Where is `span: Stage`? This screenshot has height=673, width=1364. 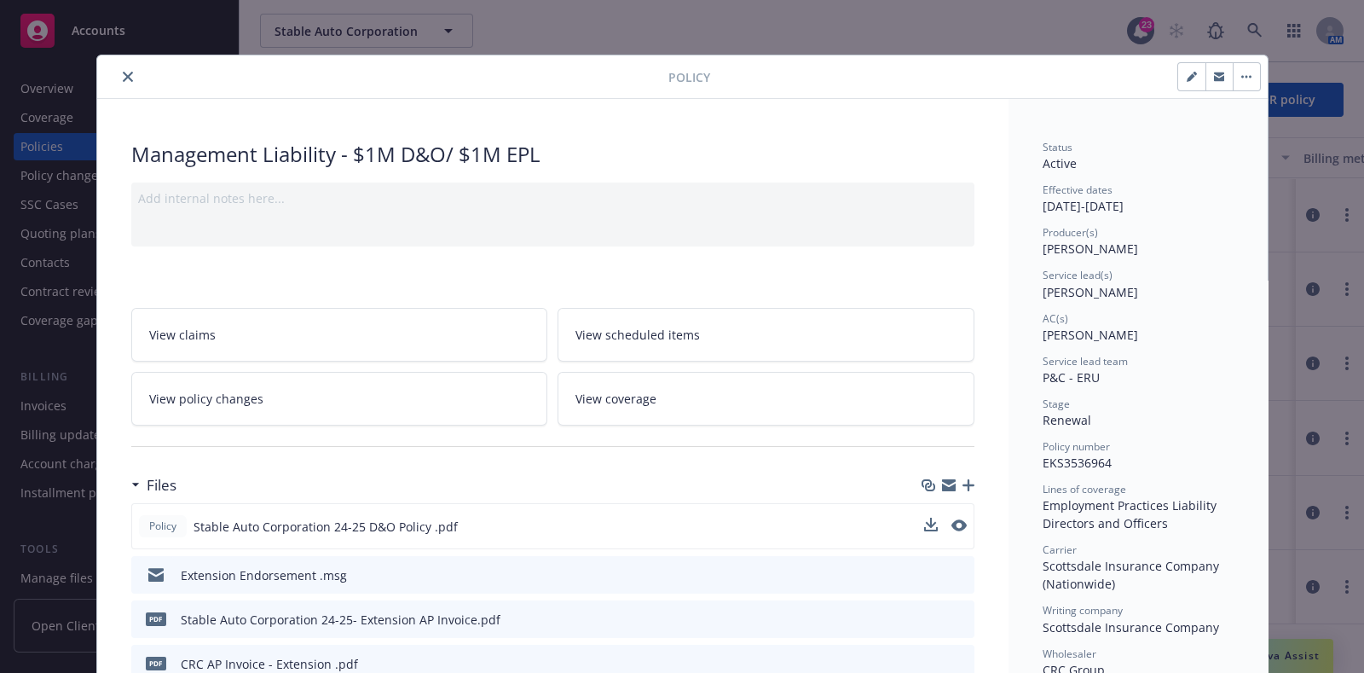
span: Stage is located at coordinates (1056, 403).